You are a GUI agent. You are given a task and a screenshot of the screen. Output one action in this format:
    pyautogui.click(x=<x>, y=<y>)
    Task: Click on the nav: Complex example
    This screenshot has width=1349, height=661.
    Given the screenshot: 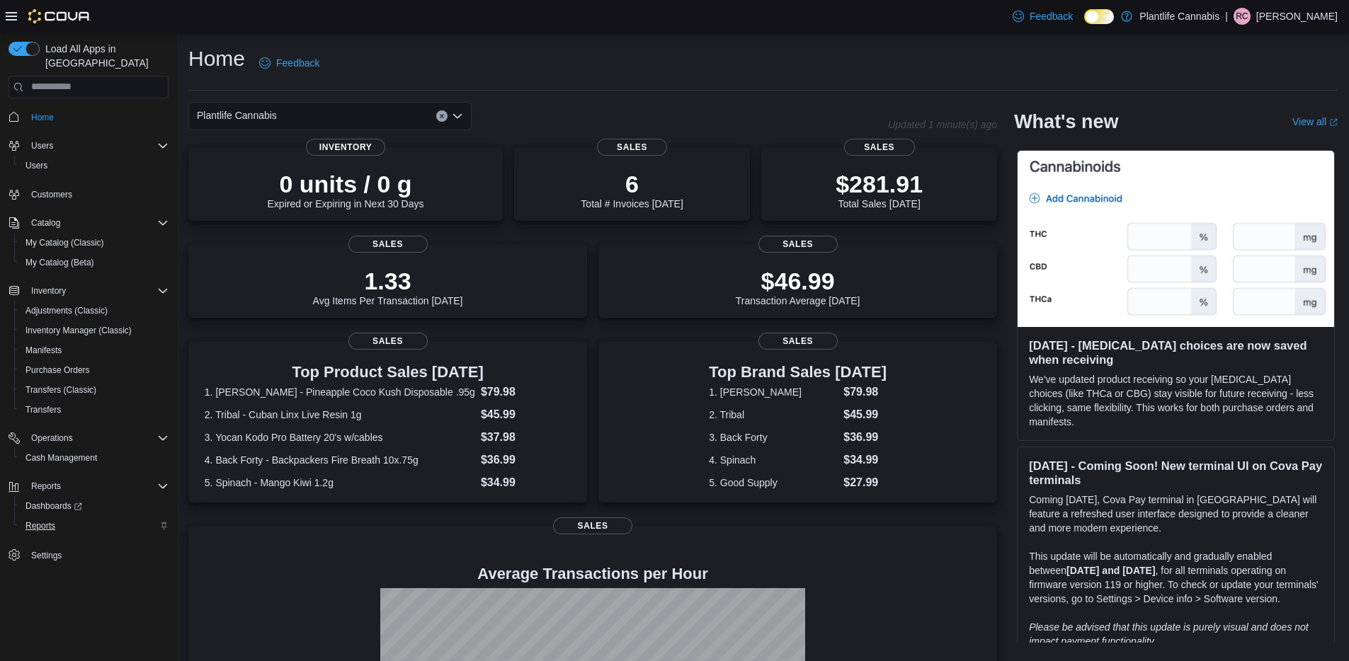 What is the action you would take?
    pyautogui.click(x=89, y=352)
    